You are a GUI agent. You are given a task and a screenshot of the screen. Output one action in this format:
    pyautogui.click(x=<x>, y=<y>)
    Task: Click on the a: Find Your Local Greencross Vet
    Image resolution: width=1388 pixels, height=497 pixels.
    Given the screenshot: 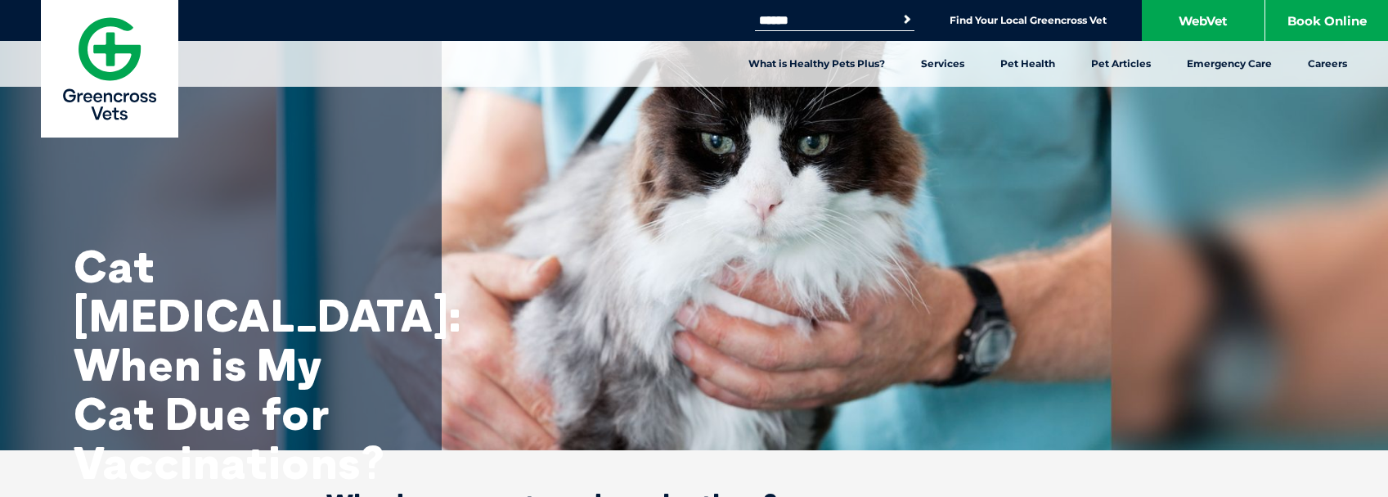 What is the action you would take?
    pyautogui.click(x=1028, y=20)
    